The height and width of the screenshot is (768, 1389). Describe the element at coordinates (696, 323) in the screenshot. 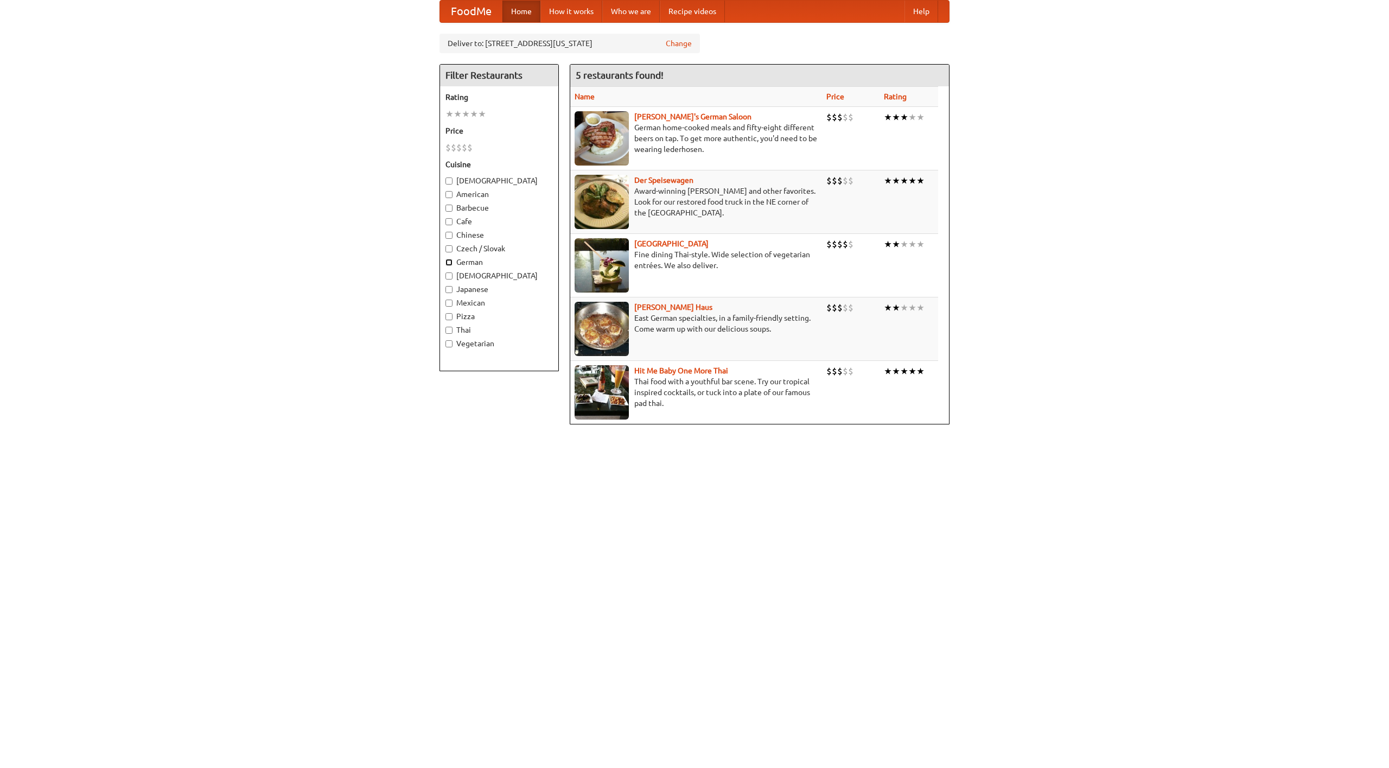

I see `p: East German specialties, in a family-friendly setting. Come warm up with our delicious soups.` at that location.